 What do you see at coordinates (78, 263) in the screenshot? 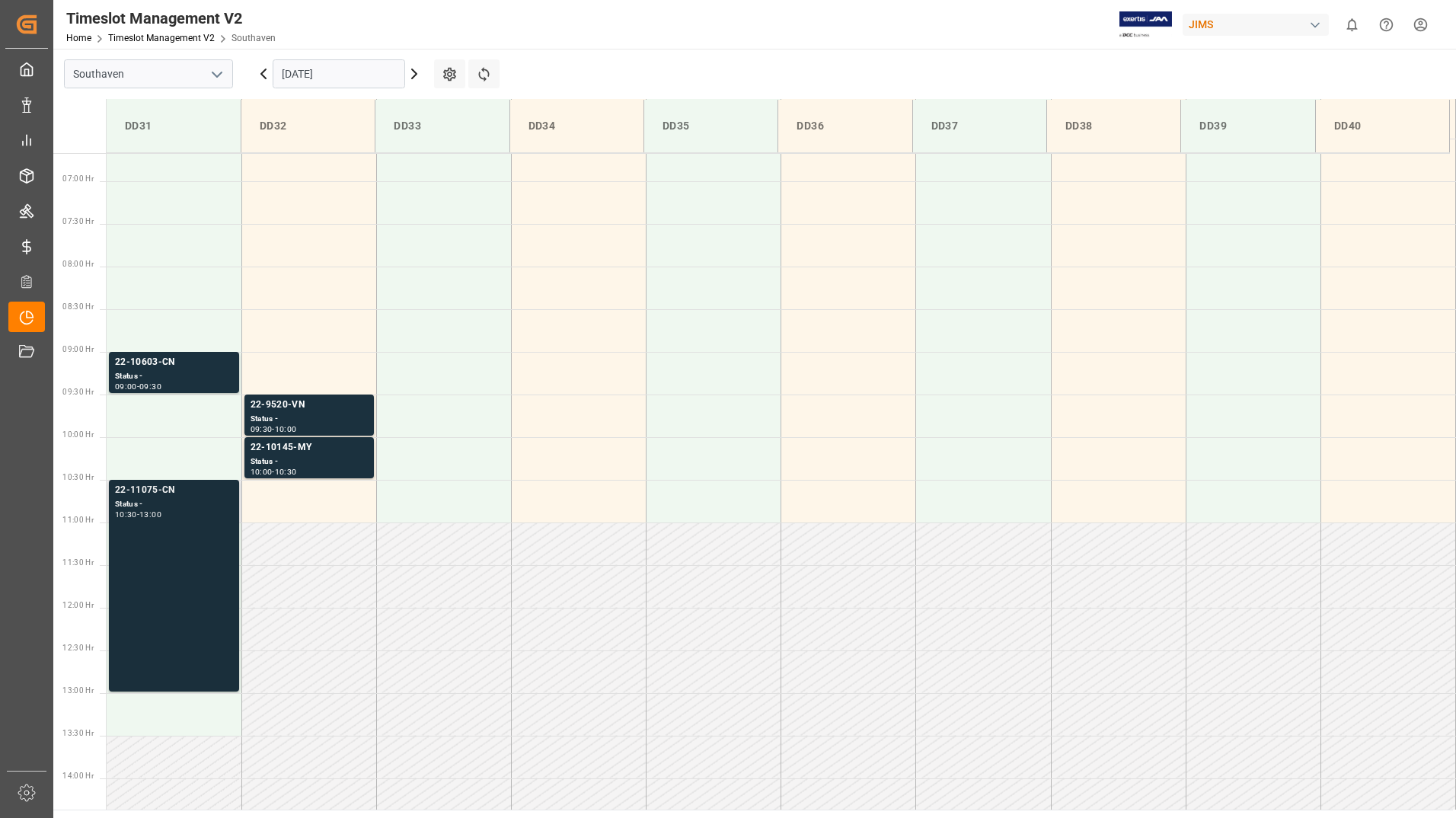
I see `span: 08:00 Hr` at bounding box center [78, 263].